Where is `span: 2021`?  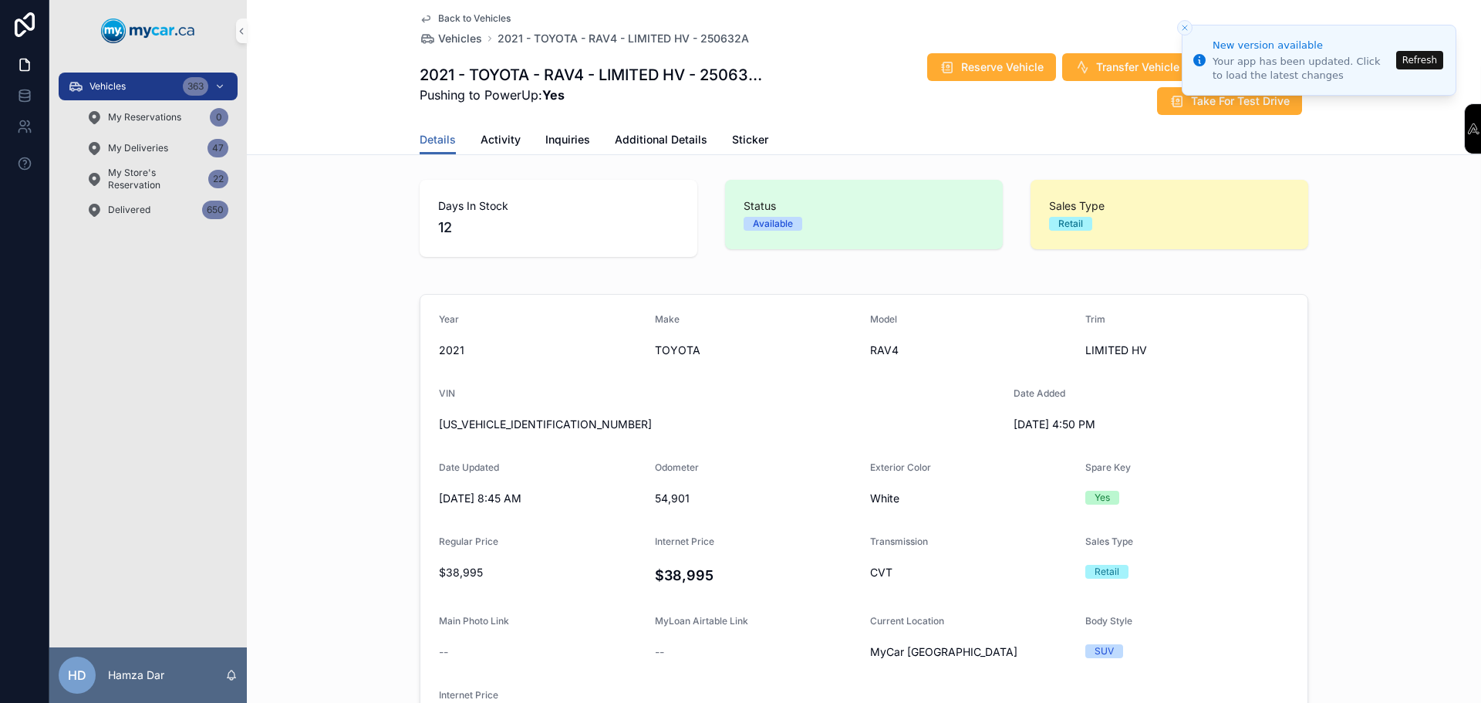
span: 2021 is located at coordinates (541, 350).